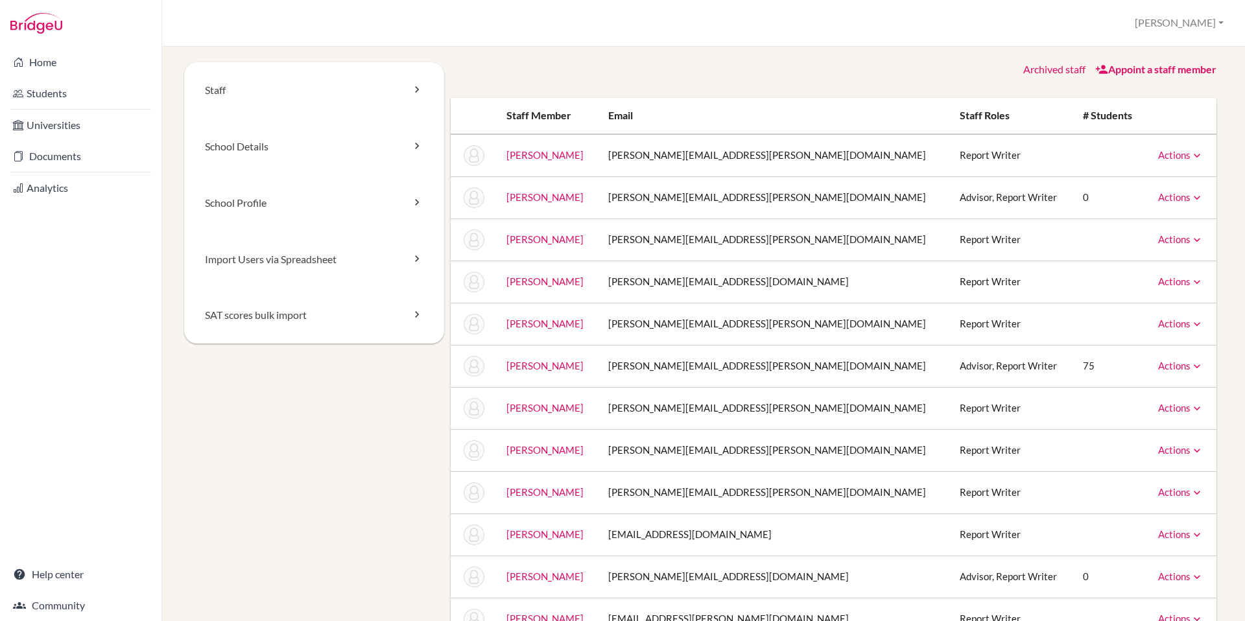 This screenshot has height=621, width=1245. What do you see at coordinates (474, 240) in the screenshot?
I see `img: (Archived) Michele Barber` at bounding box center [474, 240].